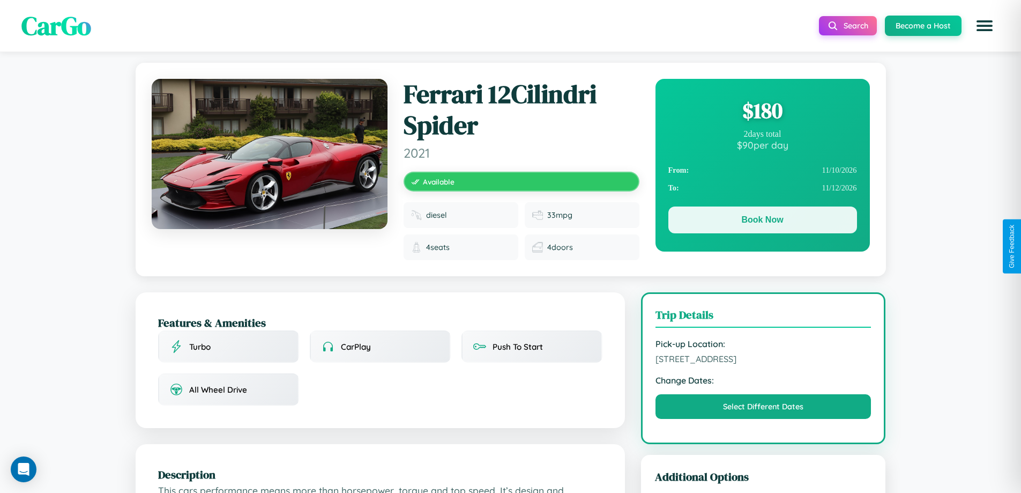 The image size is (1021, 493). Describe the element at coordinates (56, 26) in the screenshot. I see `span: CarGo` at that location.